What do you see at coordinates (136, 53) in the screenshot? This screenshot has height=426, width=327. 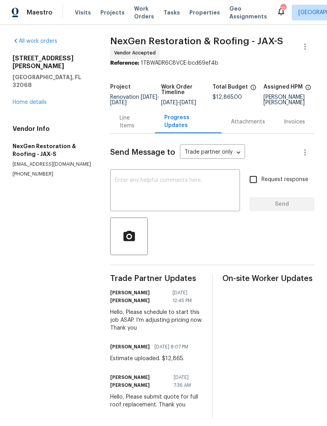 I see `span: Vendor Accepted` at bounding box center [136, 53].